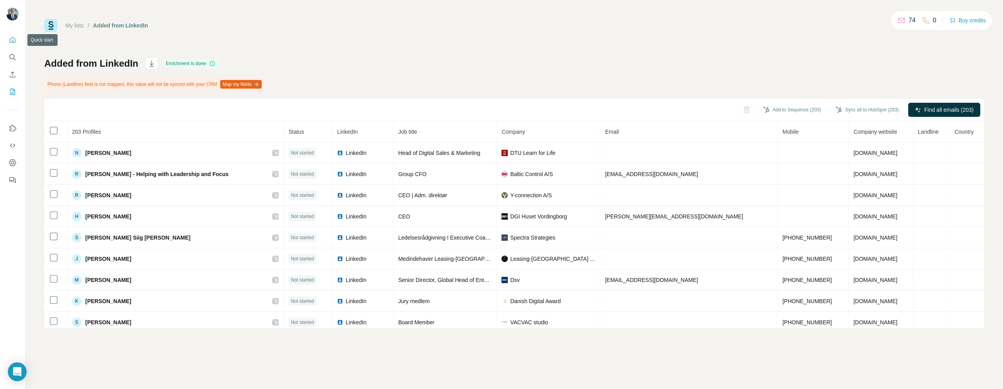 Image resolution: width=1003 pixels, height=389 pixels. What do you see at coordinates (422, 195) in the screenshot?
I see `span: CEO | Adm. direktør` at bounding box center [422, 195].